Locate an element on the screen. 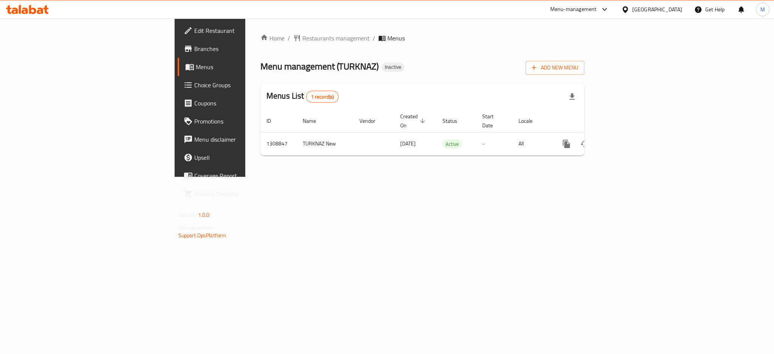 The height and width of the screenshot is (354, 774). button: Add New Menu is located at coordinates (555, 68).